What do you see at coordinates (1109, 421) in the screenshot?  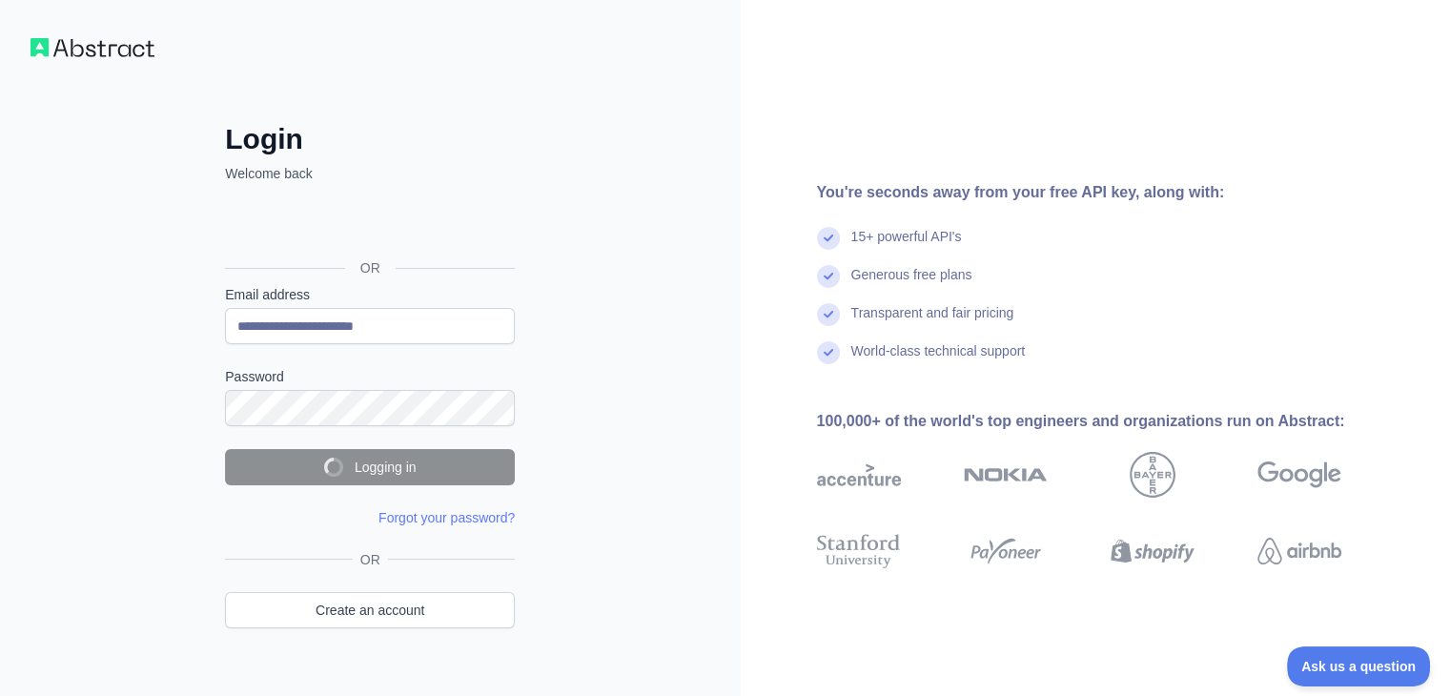 I see `div: 100,000+ of the world's top engineers and organizations run on Abstract:` at bounding box center [1109, 421].